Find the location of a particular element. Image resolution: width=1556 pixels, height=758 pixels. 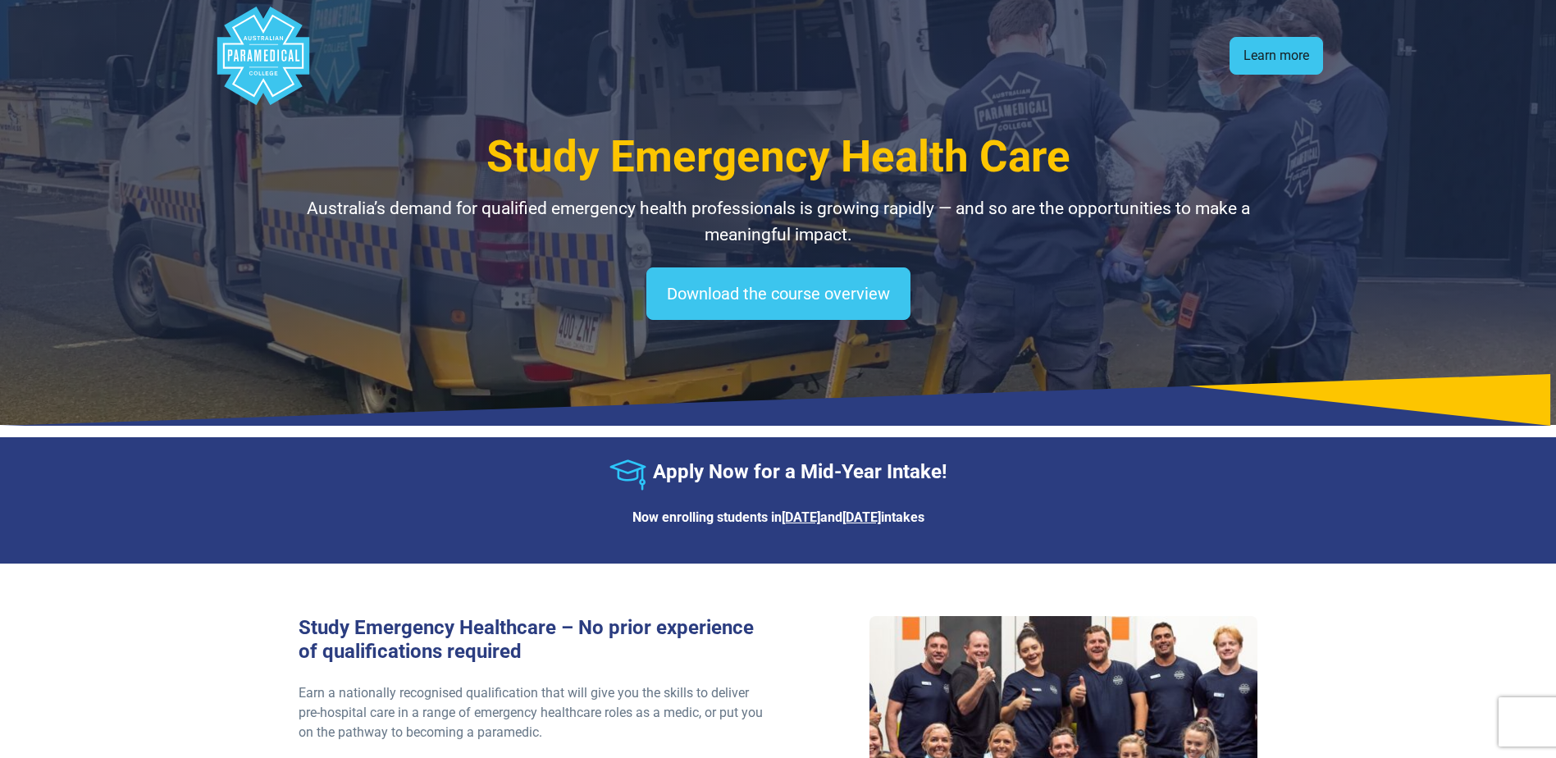

div: Australian Paramedical College is located at coordinates (263, 56).